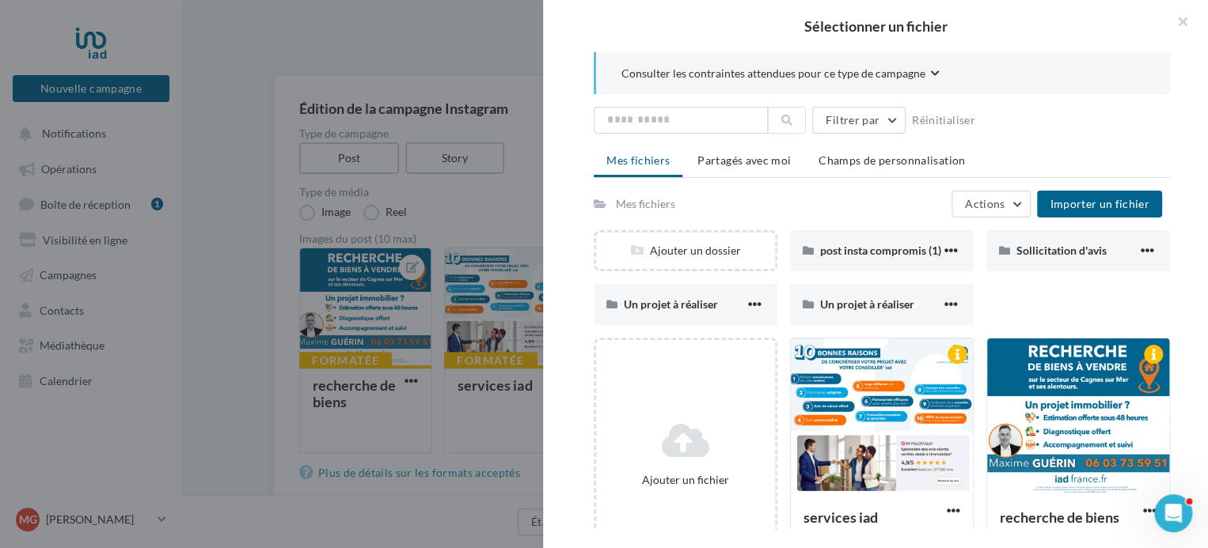 The image size is (1208, 548). I want to click on button: Réinitialiser, so click(943, 120).